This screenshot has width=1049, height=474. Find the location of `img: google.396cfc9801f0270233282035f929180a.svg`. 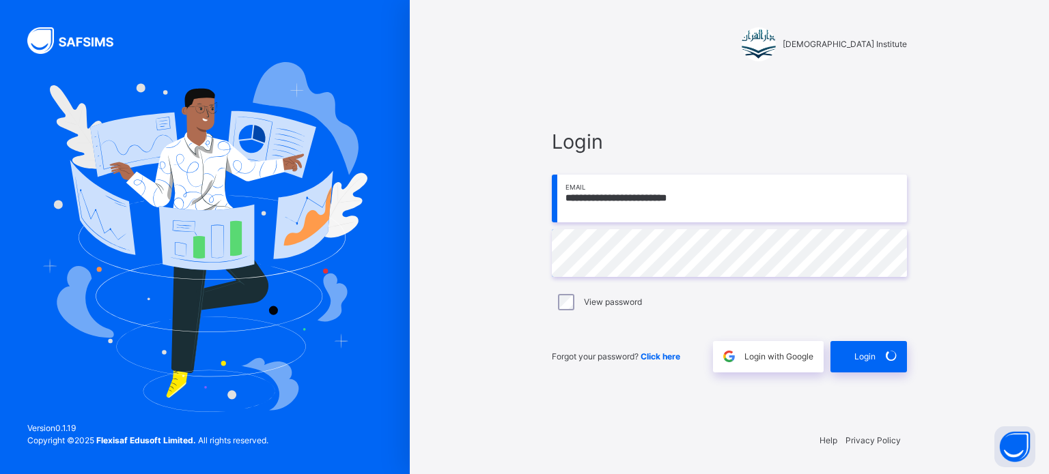

img: google.396cfc9801f0270233282035f929180a.svg is located at coordinates (728, 356).